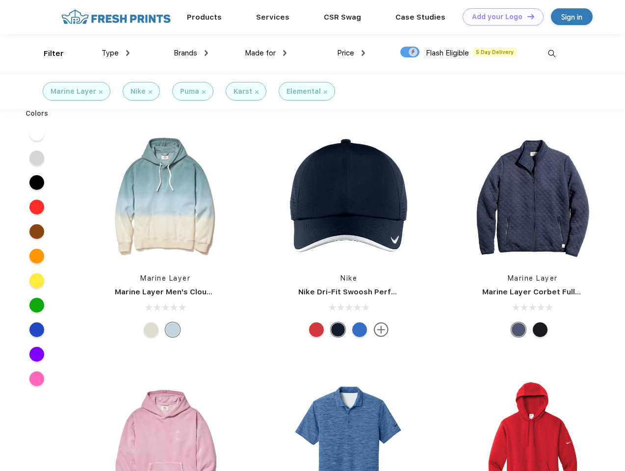 This screenshot has height=471, width=625. Describe the element at coordinates (531, 16) in the screenshot. I see `img: DT` at that location.